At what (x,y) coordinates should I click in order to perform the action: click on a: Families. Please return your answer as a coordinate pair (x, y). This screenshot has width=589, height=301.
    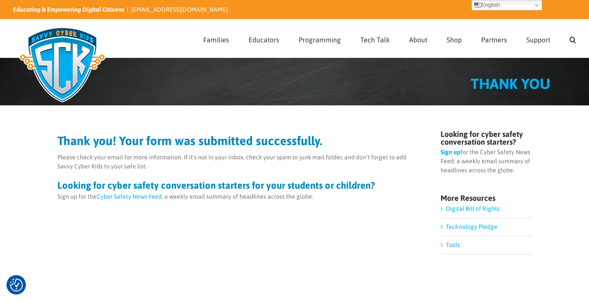
    Looking at the image, I should click on (216, 38).